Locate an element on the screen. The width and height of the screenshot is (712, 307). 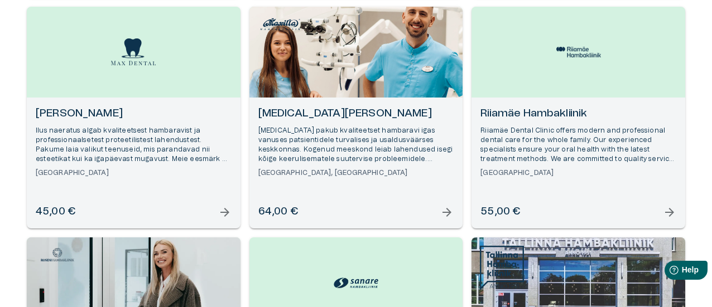
h6: 45,00 € is located at coordinates (55, 212).